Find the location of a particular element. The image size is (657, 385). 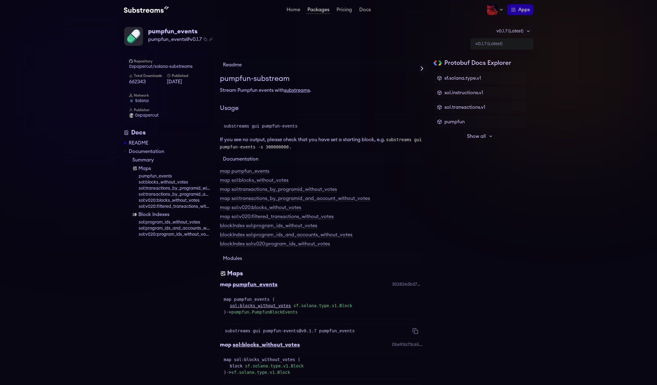

span: pumpfun is located at coordinates (454, 122).